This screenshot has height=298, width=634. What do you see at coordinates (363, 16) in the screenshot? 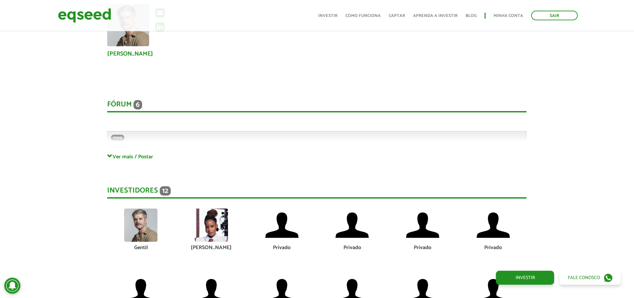
I see `a: Como funciona` at bounding box center [363, 16].